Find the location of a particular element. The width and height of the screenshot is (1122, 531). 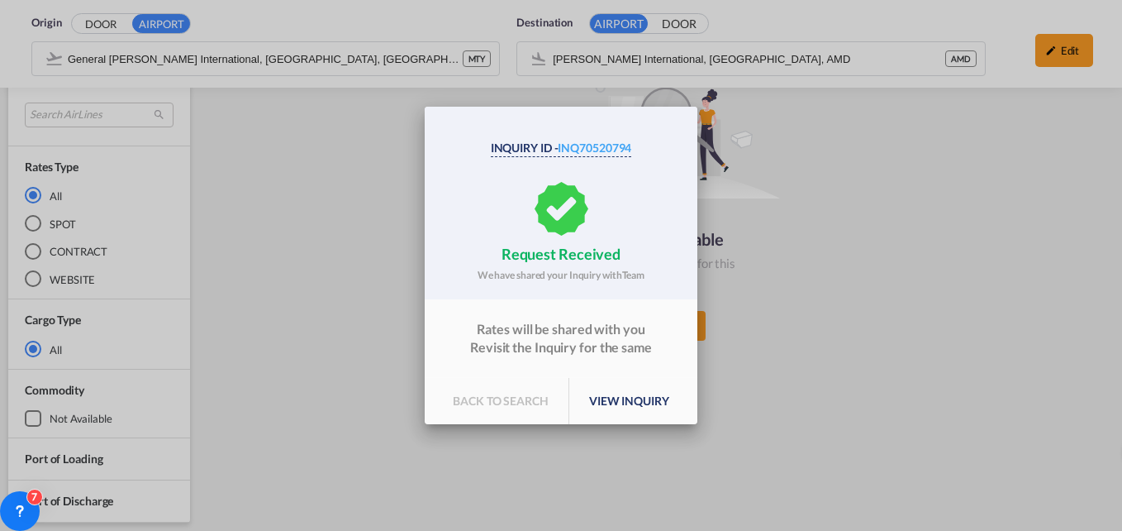

span: Inquiry Id - is located at coordinates (525, 147).